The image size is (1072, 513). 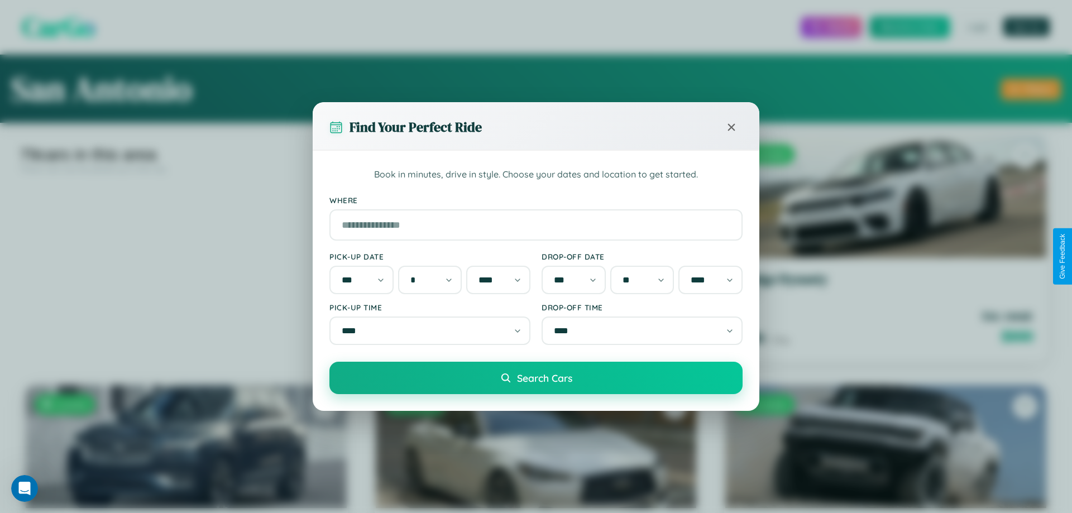 I want to click on label: Drop-off Date, so click(x=642, y=256).